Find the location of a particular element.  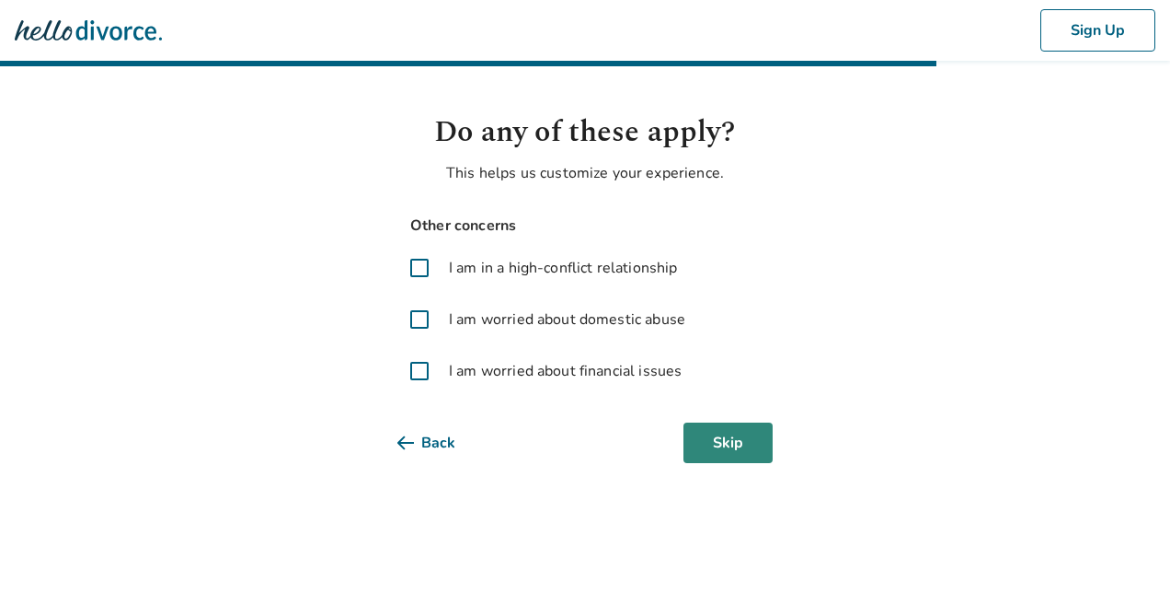

span: I am worried about financial issues is located at coordinates (565, 371).